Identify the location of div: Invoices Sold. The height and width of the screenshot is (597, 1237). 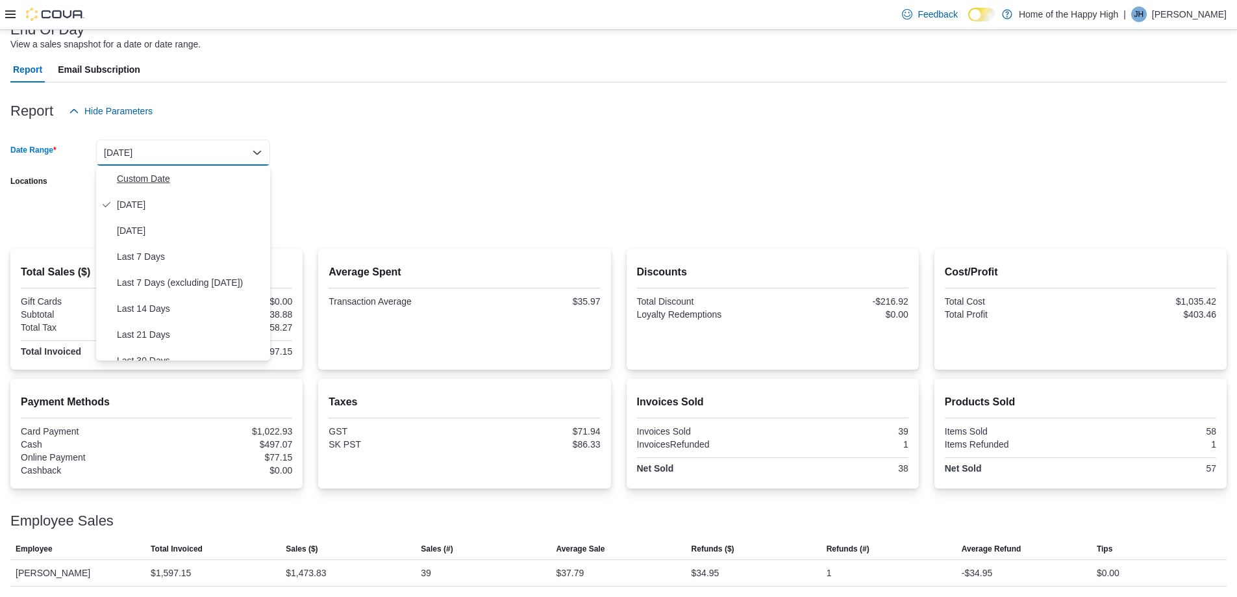
(703, 431).